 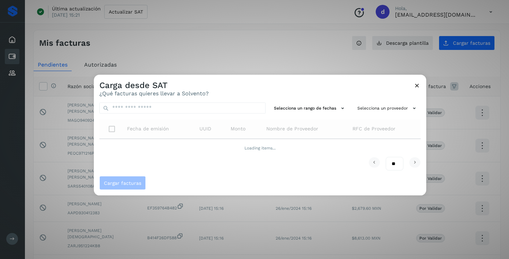 I want to click on td: Loading items..., so click(x=260, y=148).